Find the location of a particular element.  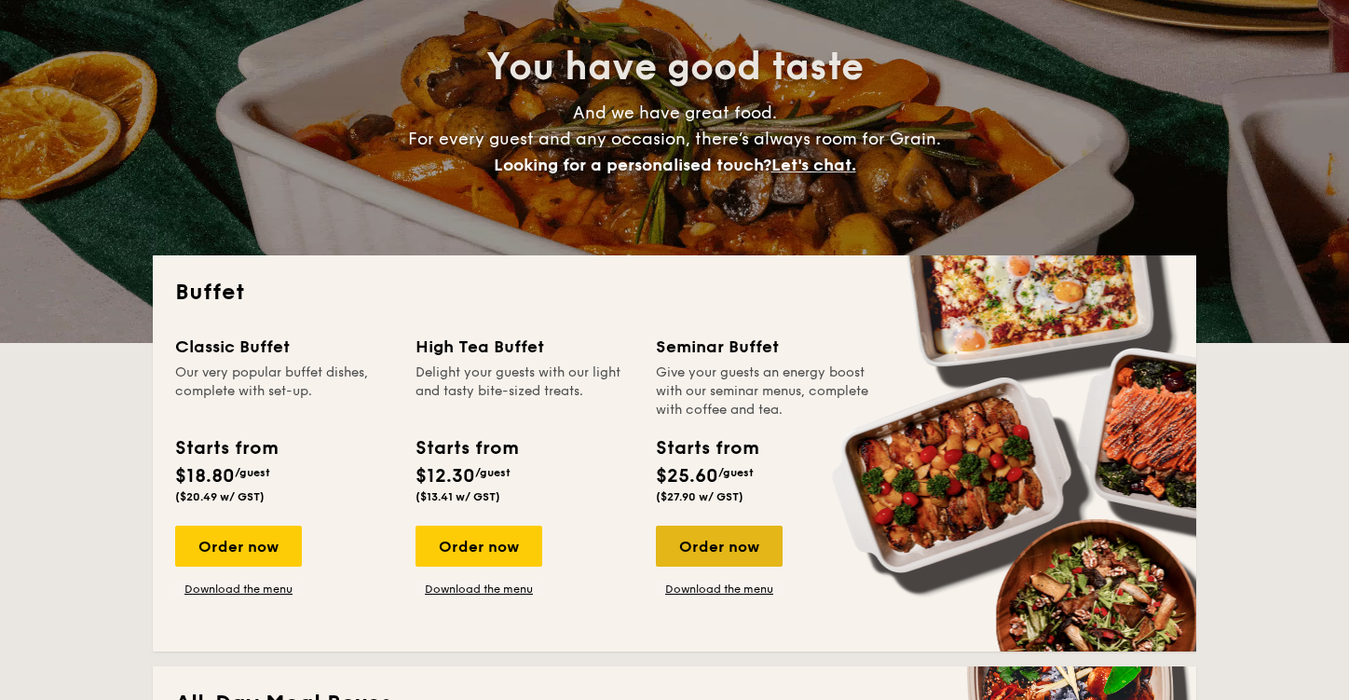

div: Classic Buffet is located at coordinates (284, 347).